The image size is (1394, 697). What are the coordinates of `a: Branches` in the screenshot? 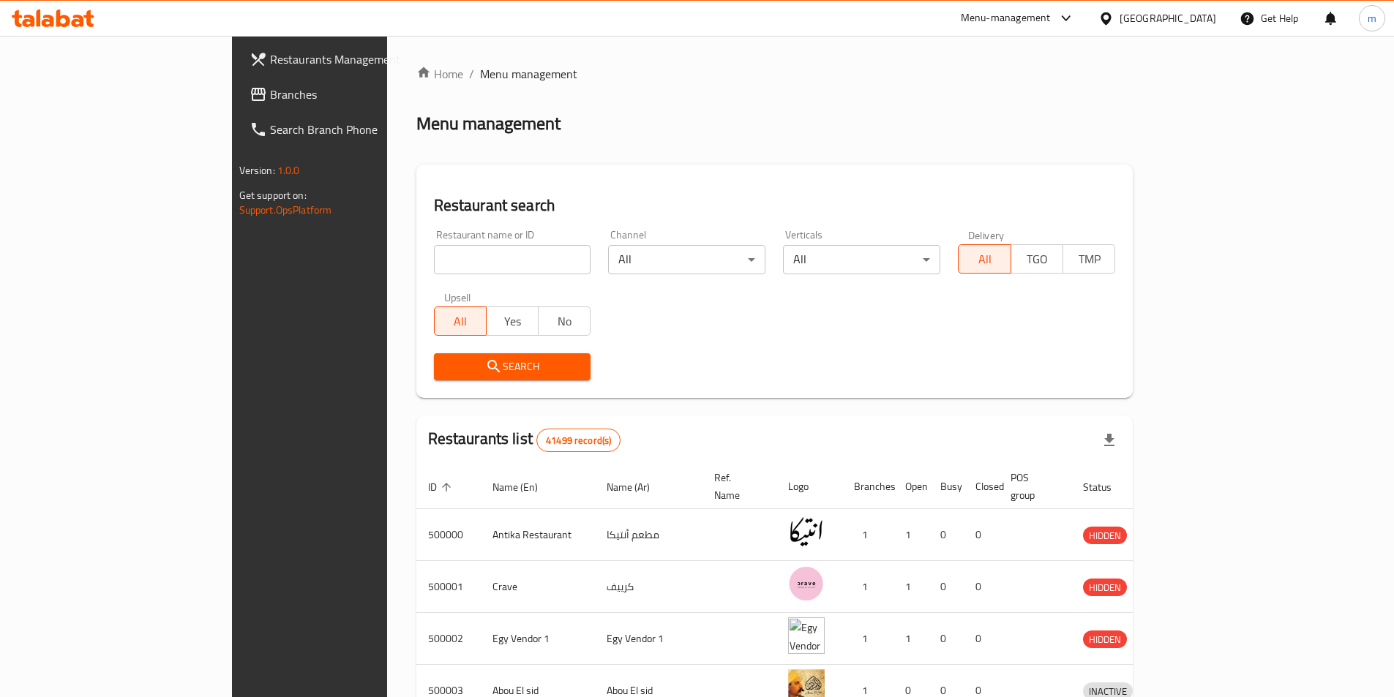 It's located at (351, 94).